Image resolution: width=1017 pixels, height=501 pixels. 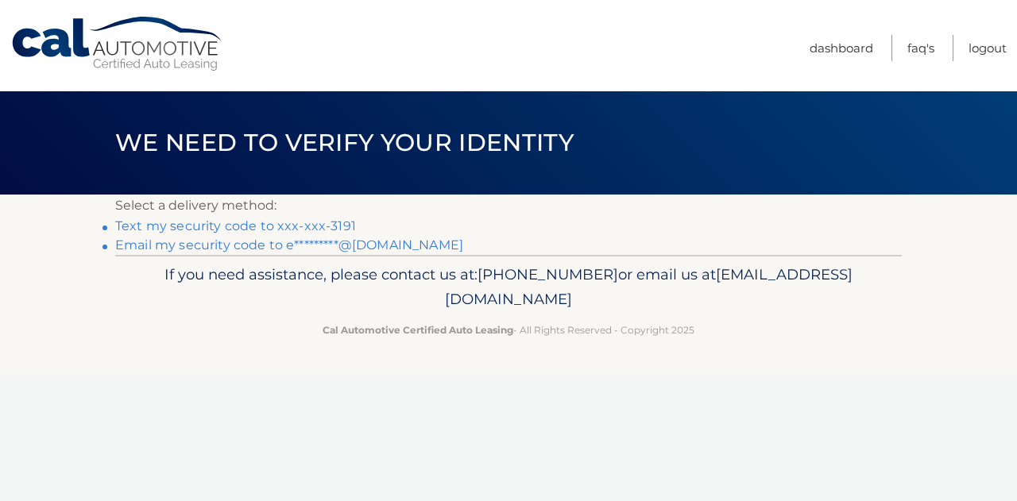 I want to click on a: Logout, so click(x=987, y=48).